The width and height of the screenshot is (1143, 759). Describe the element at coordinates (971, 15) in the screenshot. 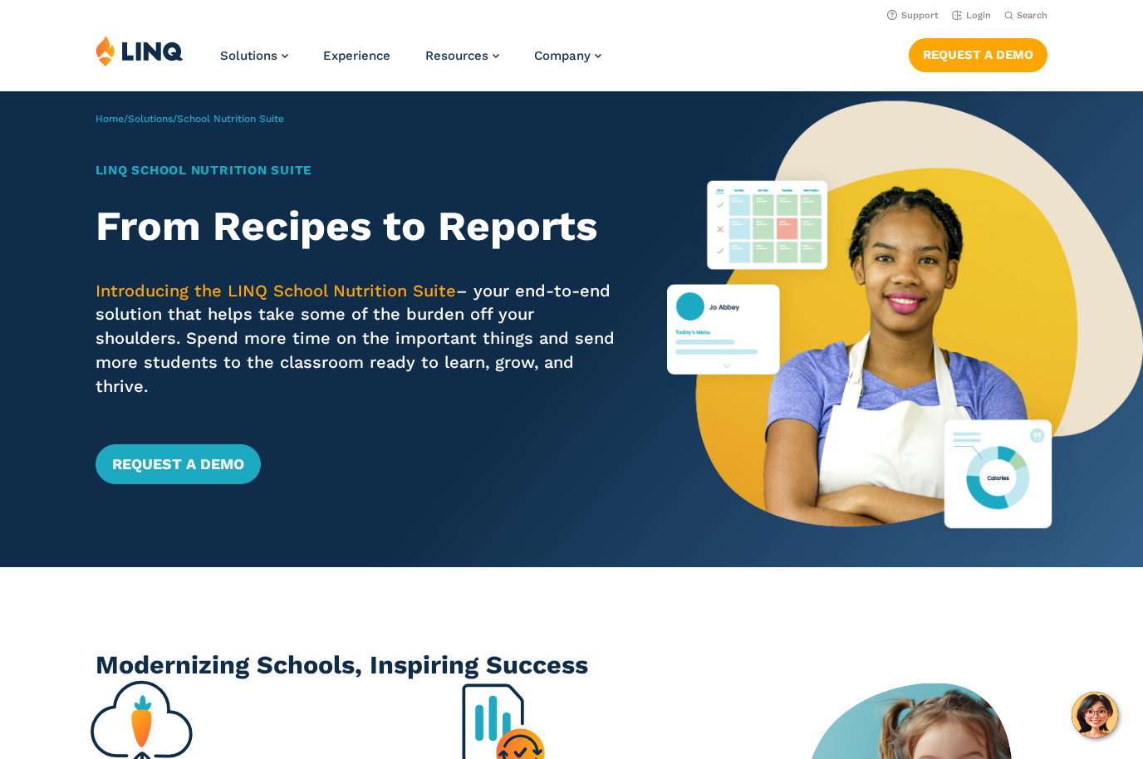

I see `a: Login` at that location.